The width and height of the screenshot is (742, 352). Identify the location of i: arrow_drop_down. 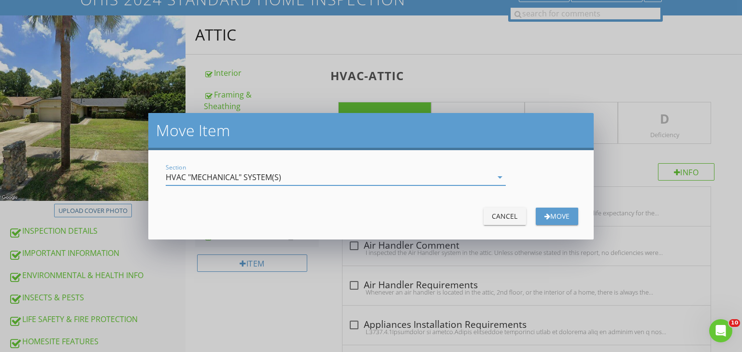
(500, 177).